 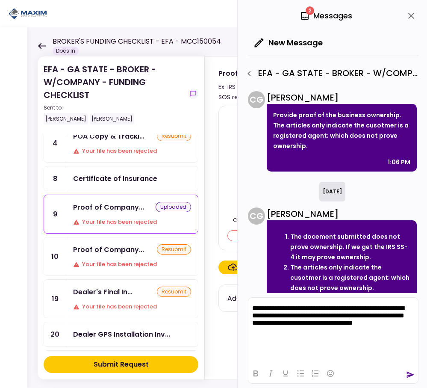 What do you see at coordinates (114, 94) in the screenshot?
I see `div: EFA - GA STATE - BROKER - W/COMPANY - FUNDING CHECKLIST` at bounding box center [114, 94].